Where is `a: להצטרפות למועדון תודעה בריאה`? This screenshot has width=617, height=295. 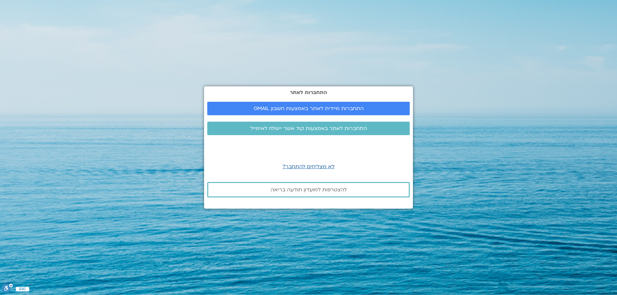
a: להצטרפות למועדון תודעה בריאה is located at coordinates (308, 190).